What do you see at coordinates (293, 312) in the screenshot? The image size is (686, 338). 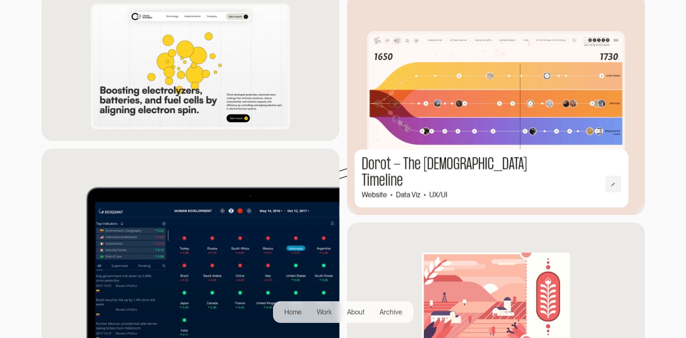 I see `a: Home` at bounding box center [293, 312].